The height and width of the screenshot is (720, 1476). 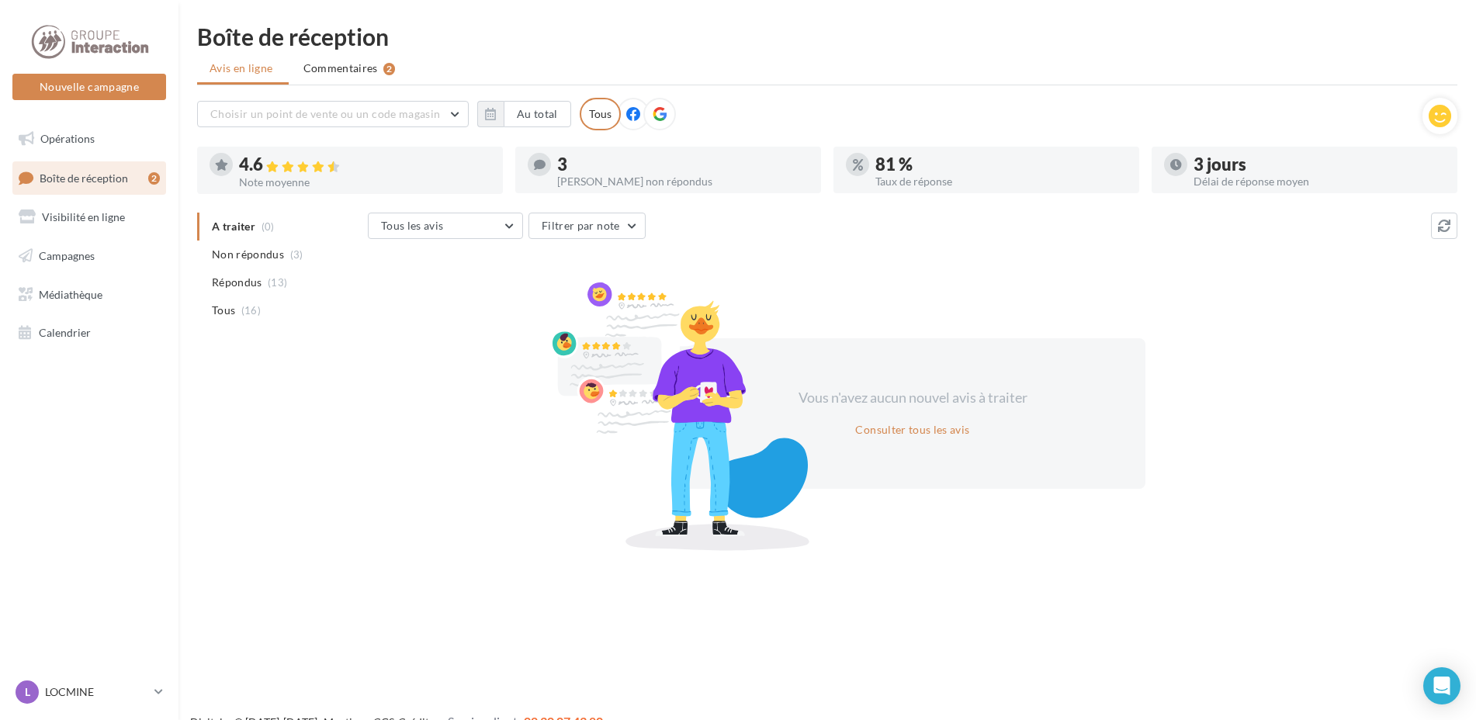 I want to click on div: Vous n'avez aucun nouvel avis à traiter, so click(x=912, y=398).